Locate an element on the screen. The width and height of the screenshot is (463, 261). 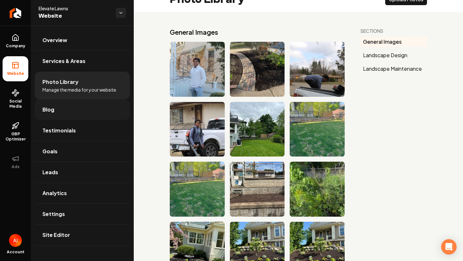
span: Elevate Lawns is located at coordinates (75, 8).